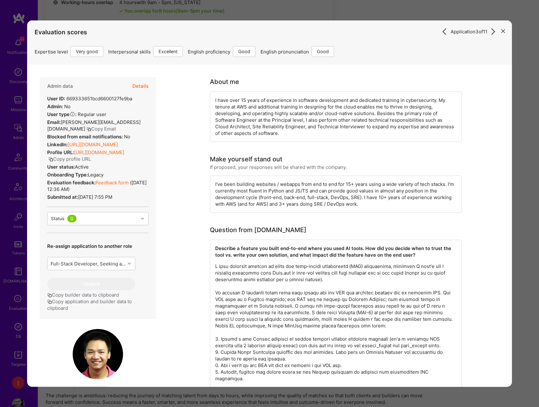 Image resolution: width=539 pixels, height=407 pixels. Describe the element at coordinates (91, 284) in the screenshot. I see `button: Update` at that location.